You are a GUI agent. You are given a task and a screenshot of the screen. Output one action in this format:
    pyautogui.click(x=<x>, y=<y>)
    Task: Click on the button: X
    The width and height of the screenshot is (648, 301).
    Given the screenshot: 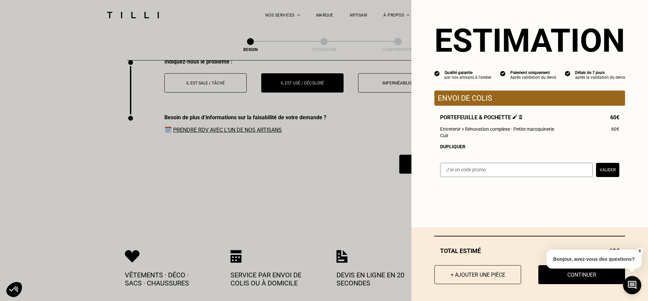 What is the action you would take?
    pyautogui.click(x=640, y=251)
    